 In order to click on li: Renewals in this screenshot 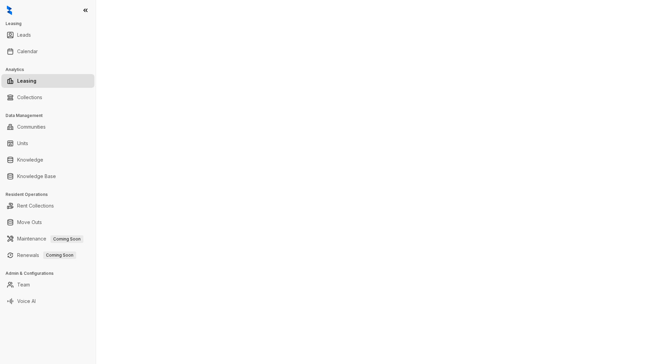, I will do `click(48, 255)`.